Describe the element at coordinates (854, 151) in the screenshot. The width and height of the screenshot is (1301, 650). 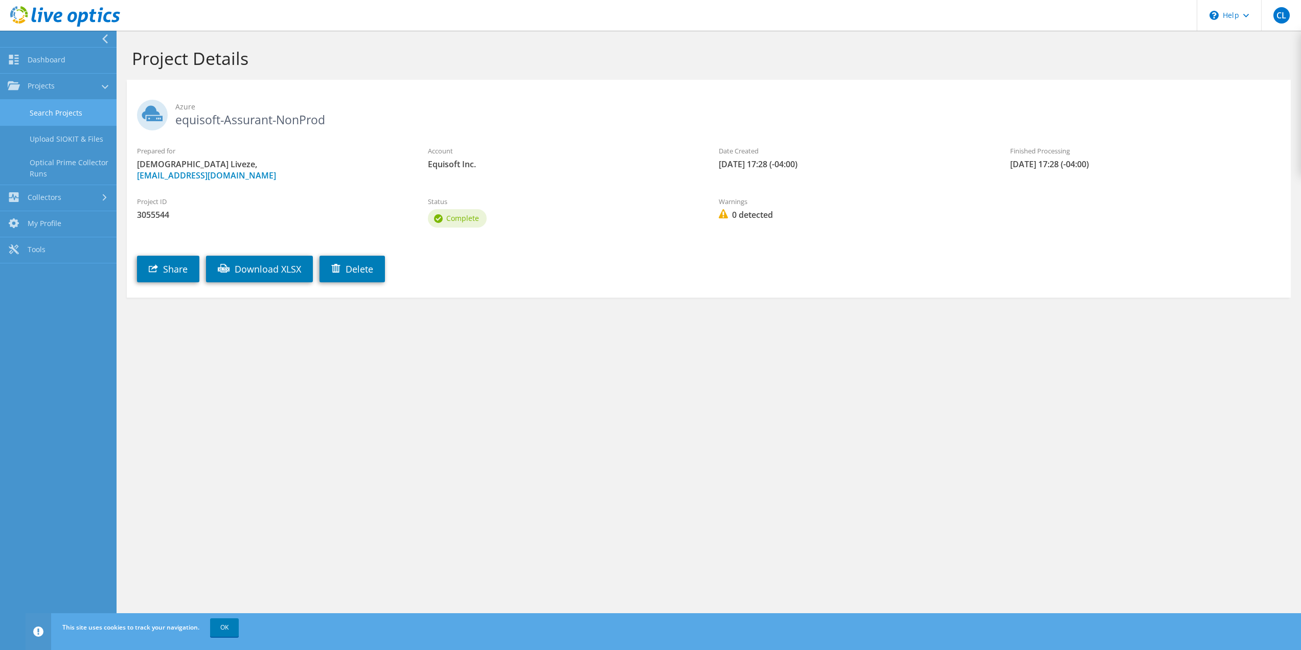
I see `label: Date Created` at that location.